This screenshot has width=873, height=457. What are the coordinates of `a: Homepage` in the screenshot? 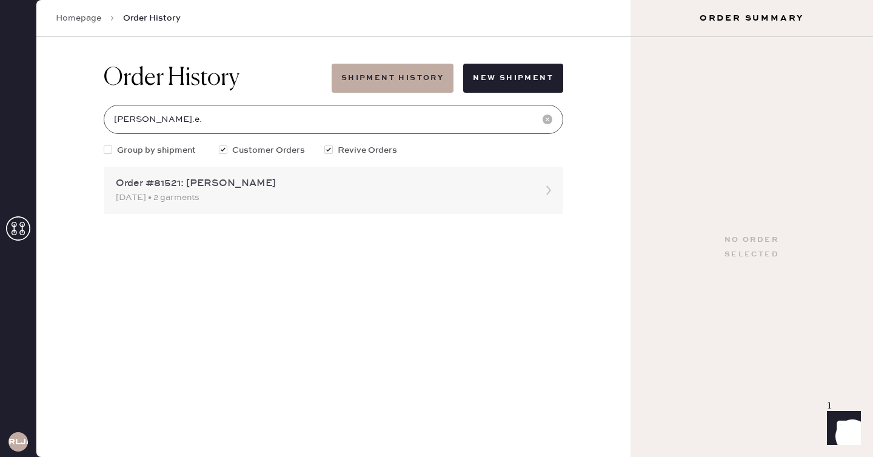 It's located at (78, 18).